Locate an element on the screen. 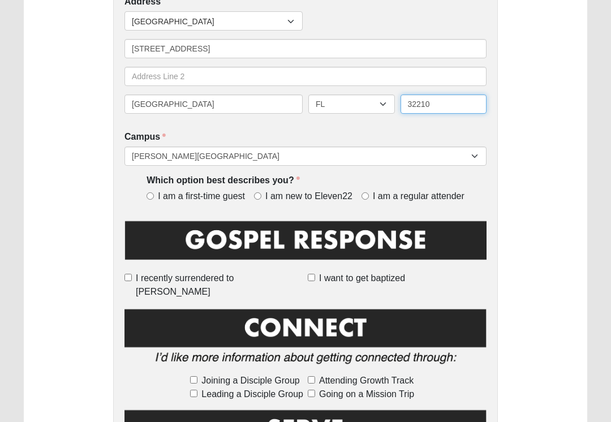 The width and height of the screenshot is (611, 422). input: City is located at coordinates (213, 104).